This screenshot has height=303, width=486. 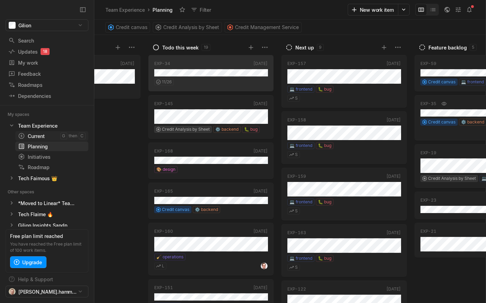 What do you see at coordinates (180, 47) in the screenshot?
I see `div: Todo this week` at bounding box center [180, 47].